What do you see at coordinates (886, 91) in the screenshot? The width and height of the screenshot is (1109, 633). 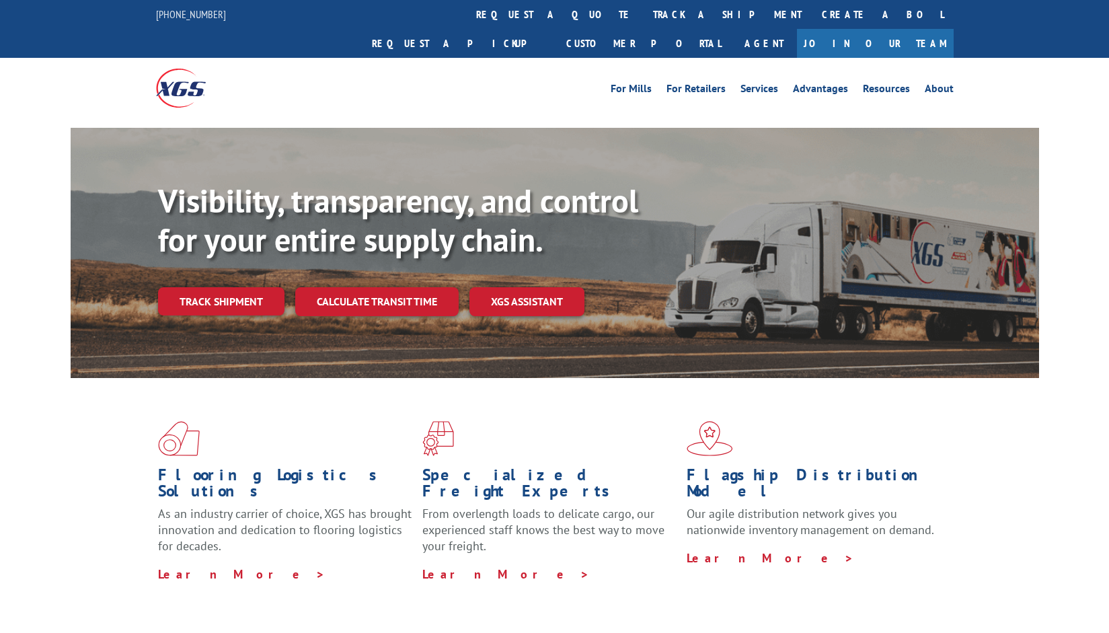 I see `a: Resources` at bounding box center [886, 91].